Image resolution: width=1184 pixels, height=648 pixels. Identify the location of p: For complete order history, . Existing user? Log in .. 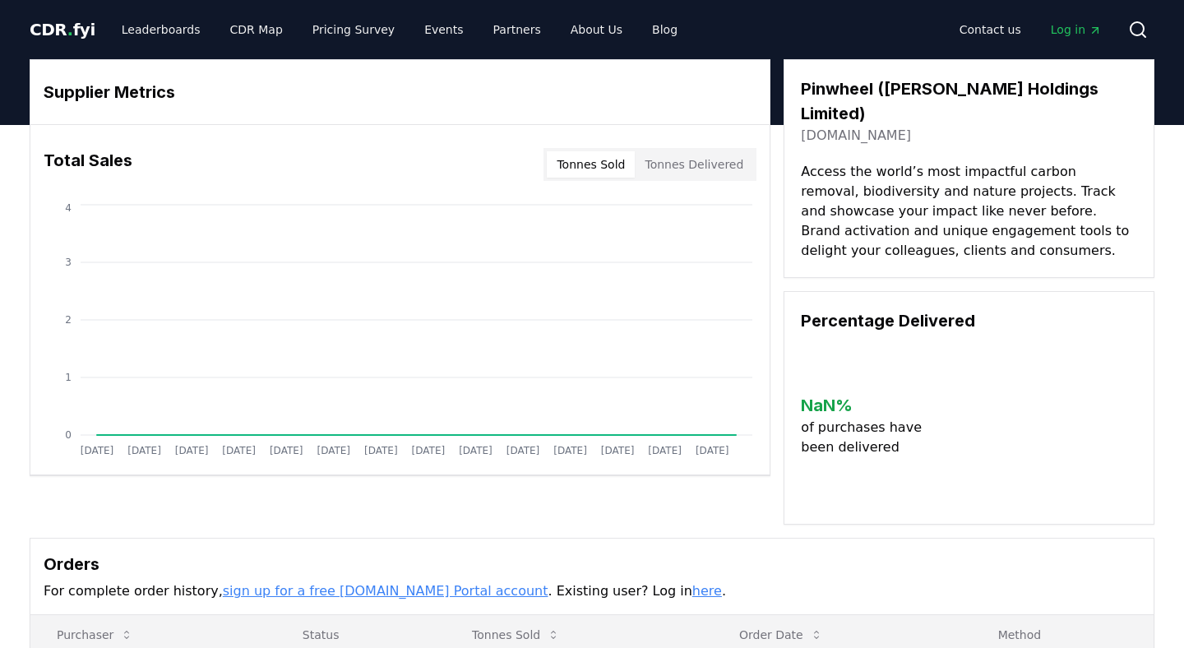
(592, 591).